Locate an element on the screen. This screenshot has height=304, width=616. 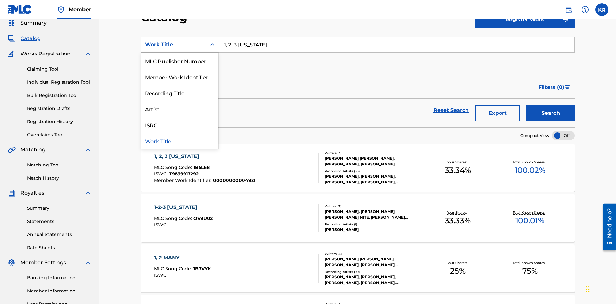
a: Statements is located at coordinates (59, 222).